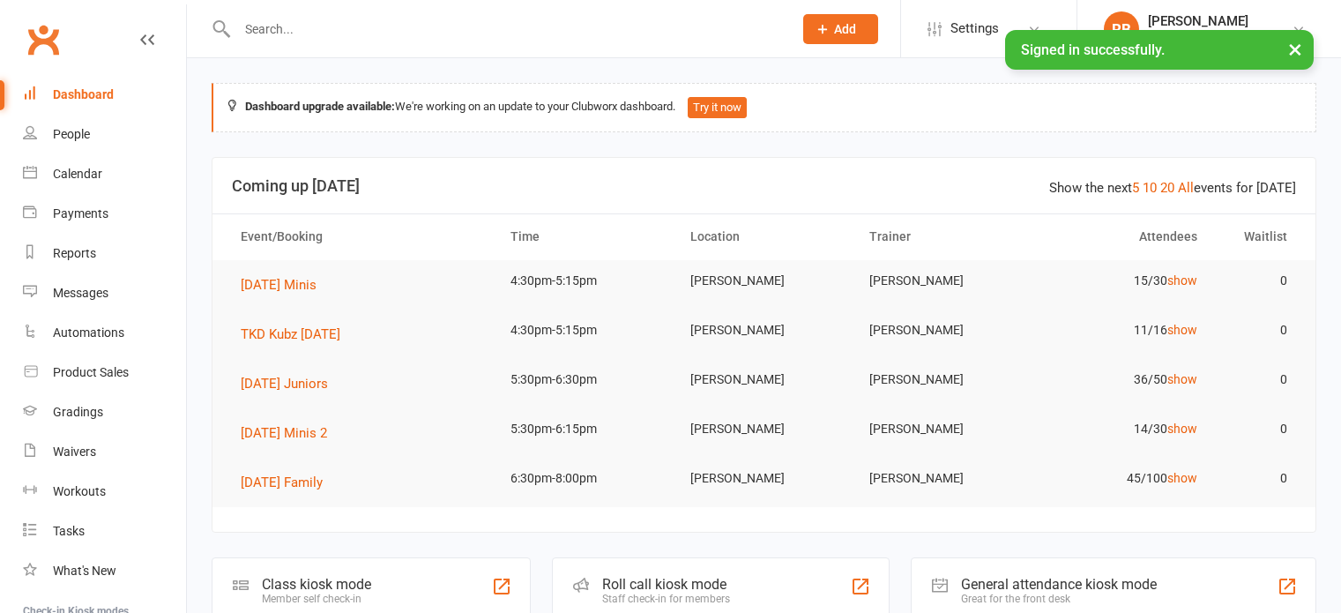 The image size is (1341, 613). Describe the element at coordinates (88, 332) in the screenshot. I see `div: Automations` at that location.